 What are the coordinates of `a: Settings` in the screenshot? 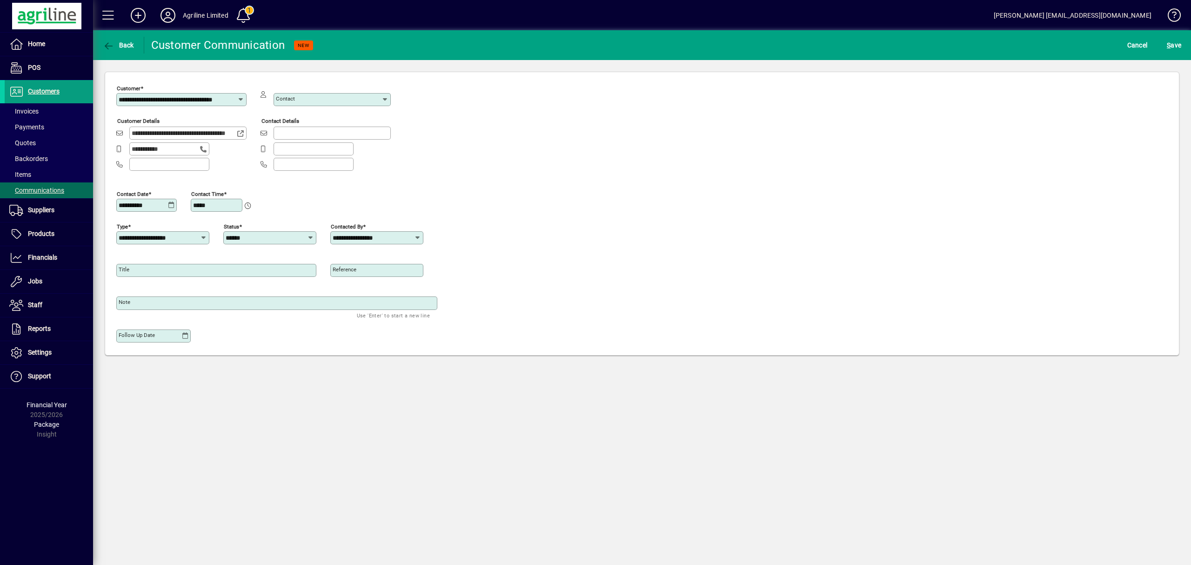 It's located at (49, 353).